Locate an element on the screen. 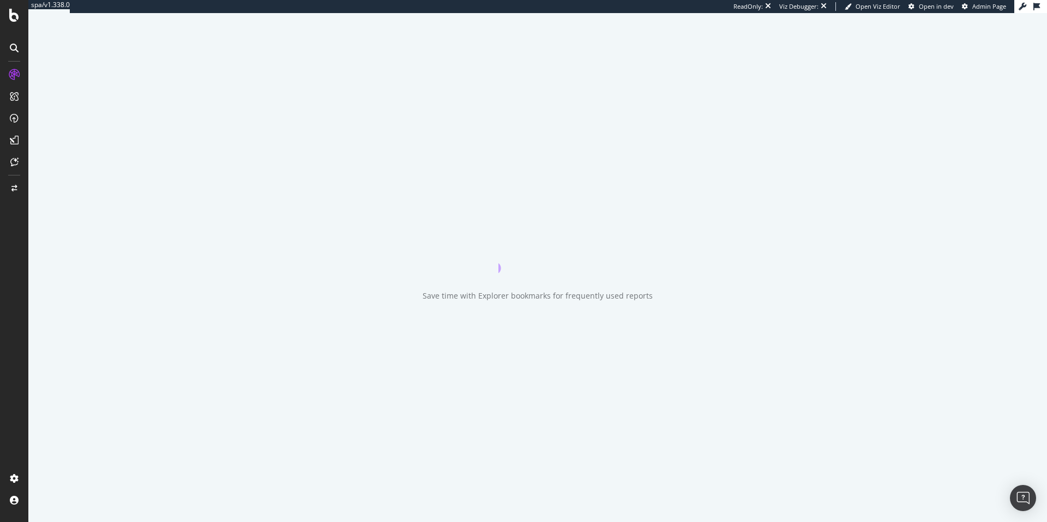 Image resolution: width=1047 pixels, height=522 pixels. div: animation is located at coordinates (538, 254).